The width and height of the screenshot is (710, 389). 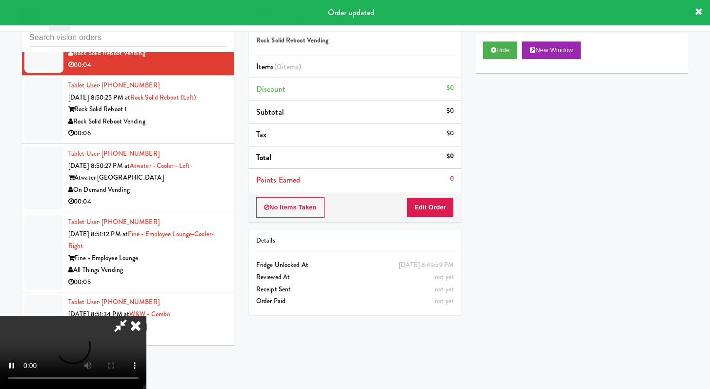 What do you see at coordinates (355, 265) in the screenshot?
I see `div: Fridge Unlocked At` at bounding box center [355, 265].